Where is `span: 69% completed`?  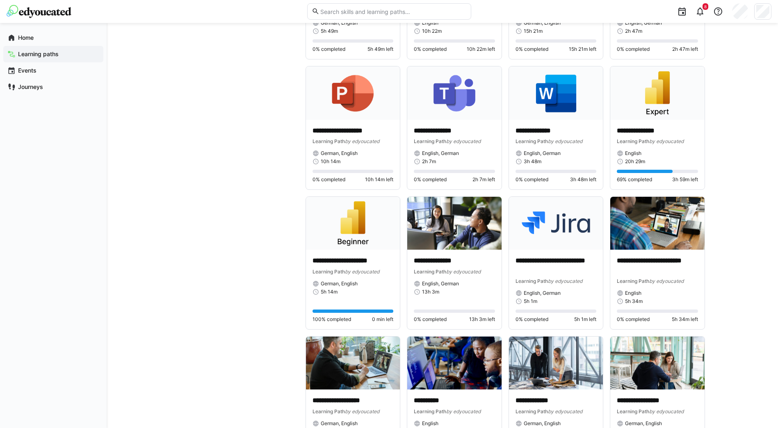 span: 69% completed is located at coordinates (634, 180).